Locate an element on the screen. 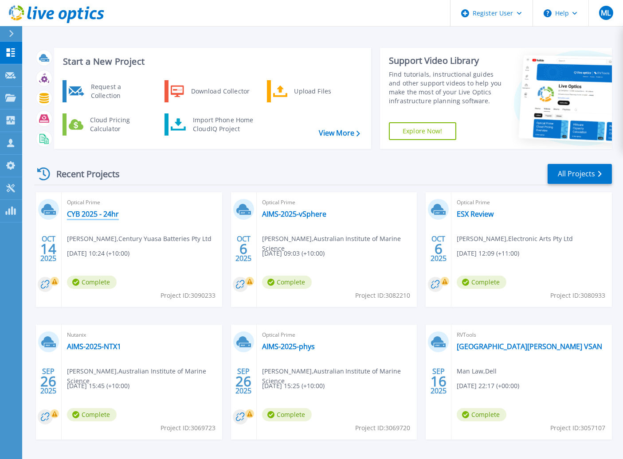 This screenshot has width=623, height=459. div: Find tutorials, instructional guides and other support videos to help you make the most of your L... is located at coordinates (447, 88).